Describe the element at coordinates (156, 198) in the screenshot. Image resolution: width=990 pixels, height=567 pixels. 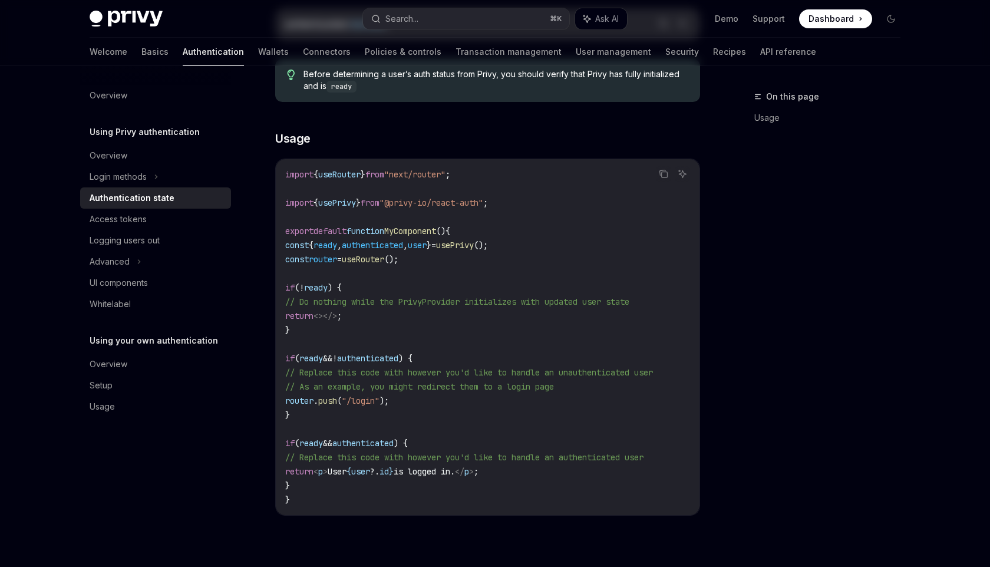
I see `a: Authentication state` at that location.